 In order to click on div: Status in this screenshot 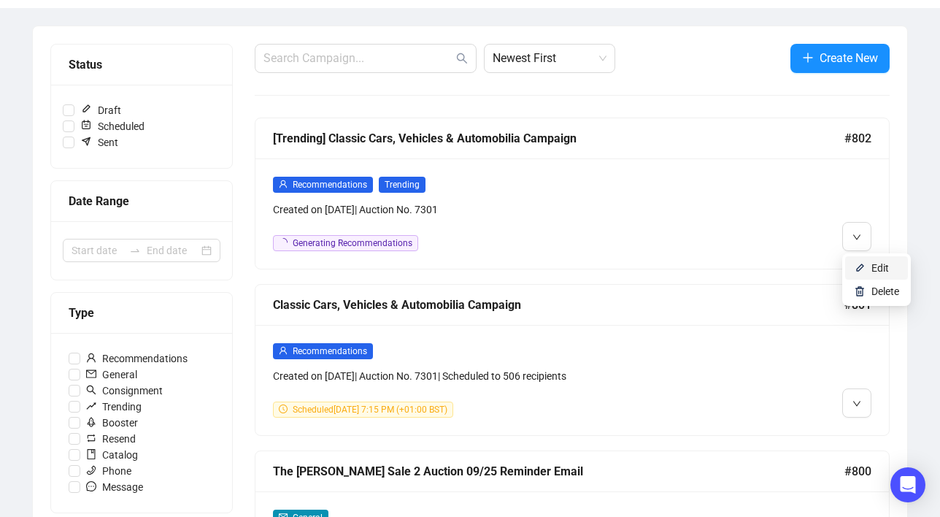, I will do `click(142, 64)`.